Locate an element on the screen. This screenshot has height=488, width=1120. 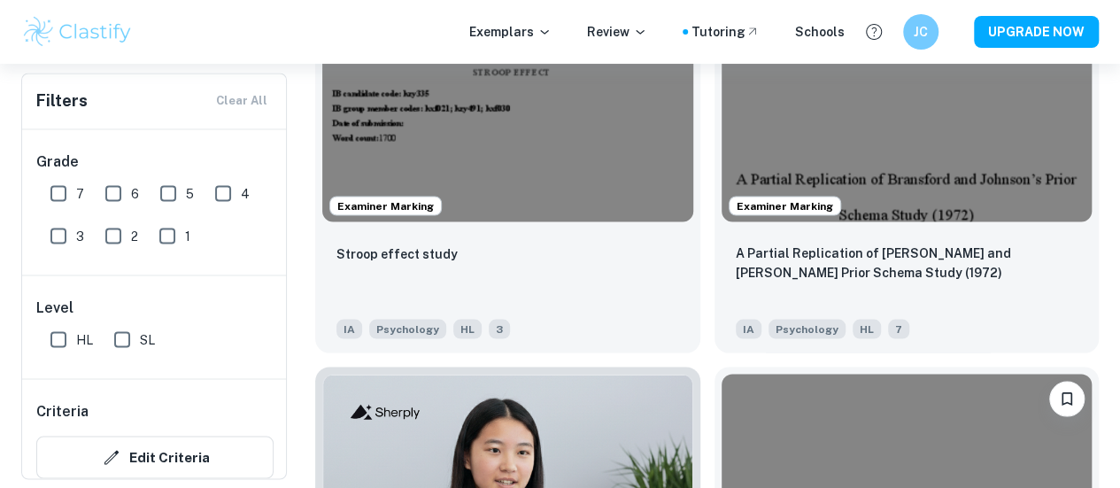
h6: Level is located at coordinates (155, 307).